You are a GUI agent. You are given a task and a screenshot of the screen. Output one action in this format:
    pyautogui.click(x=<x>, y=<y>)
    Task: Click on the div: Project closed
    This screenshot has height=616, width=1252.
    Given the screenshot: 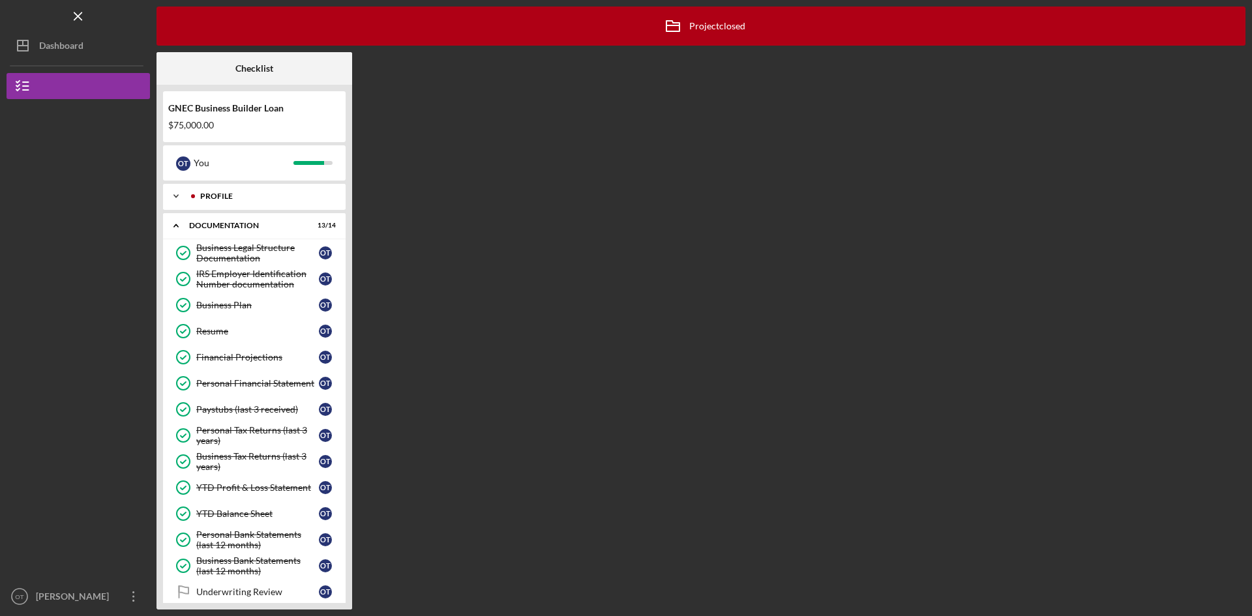 What is the action you would take?
    pyautogui.click(x=701, y=26)
    